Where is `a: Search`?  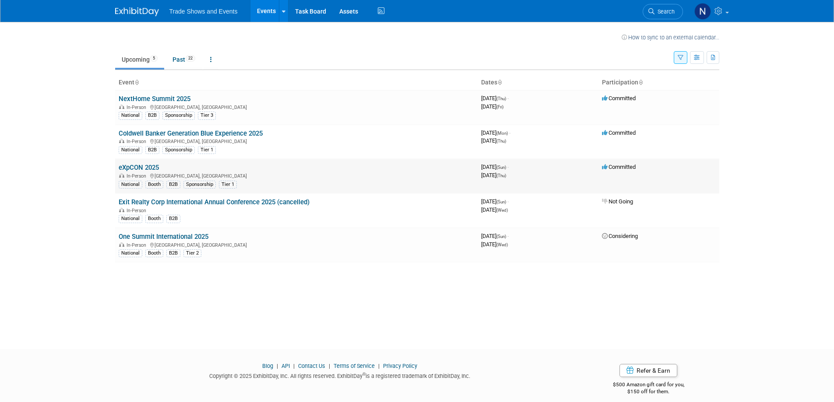
a: Search is located at coordinates (663, 11).